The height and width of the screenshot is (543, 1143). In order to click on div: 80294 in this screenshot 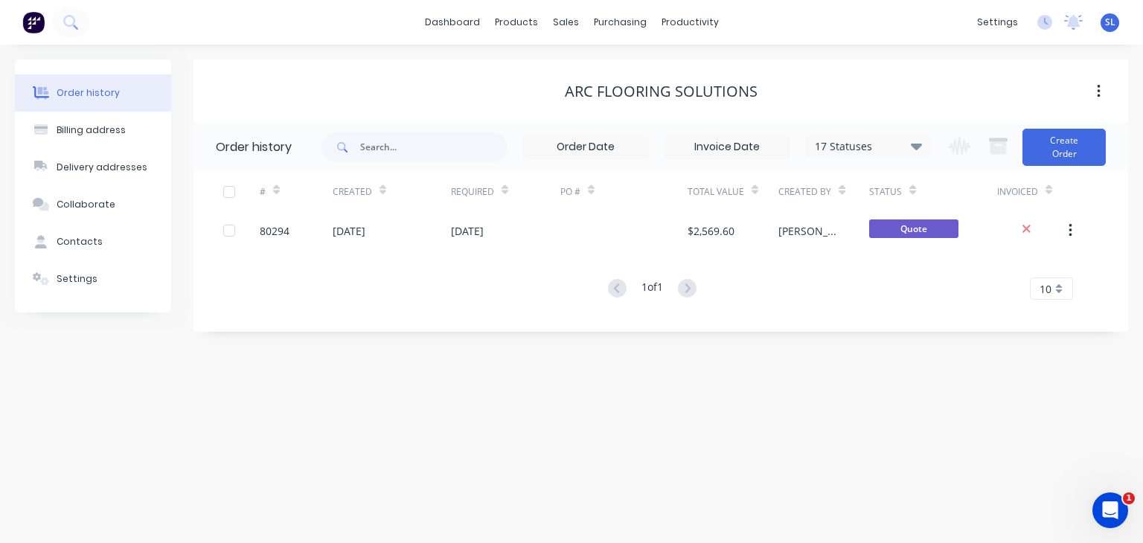, I will do `click(275, 231)`.